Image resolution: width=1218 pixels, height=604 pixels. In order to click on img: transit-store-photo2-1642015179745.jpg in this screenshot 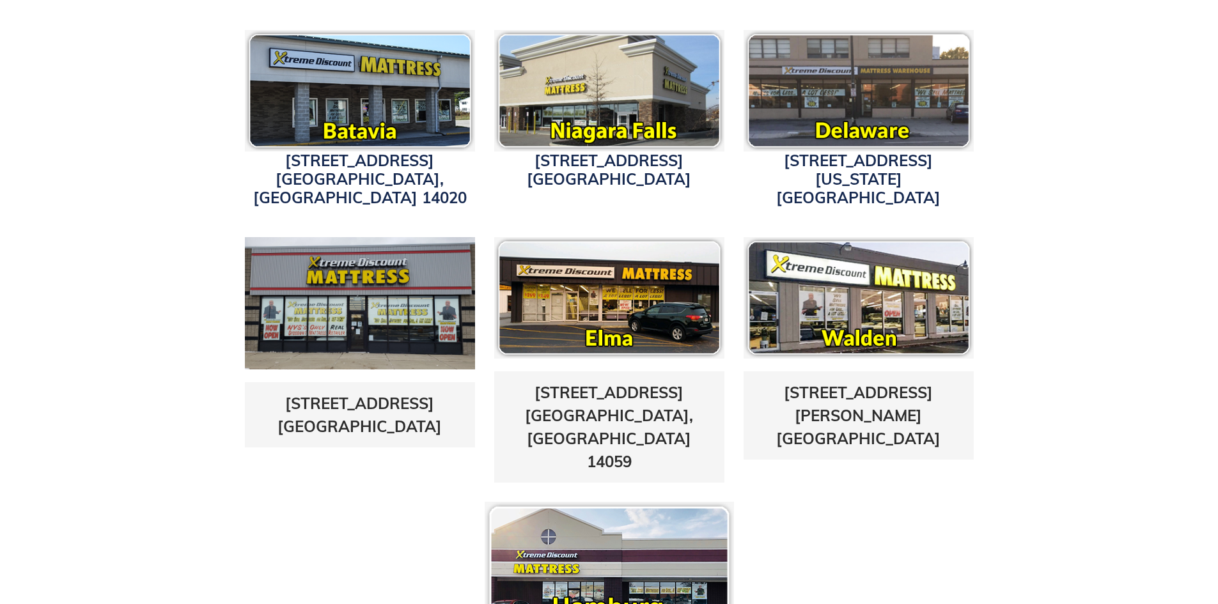, I will do `click(360, 303)`.